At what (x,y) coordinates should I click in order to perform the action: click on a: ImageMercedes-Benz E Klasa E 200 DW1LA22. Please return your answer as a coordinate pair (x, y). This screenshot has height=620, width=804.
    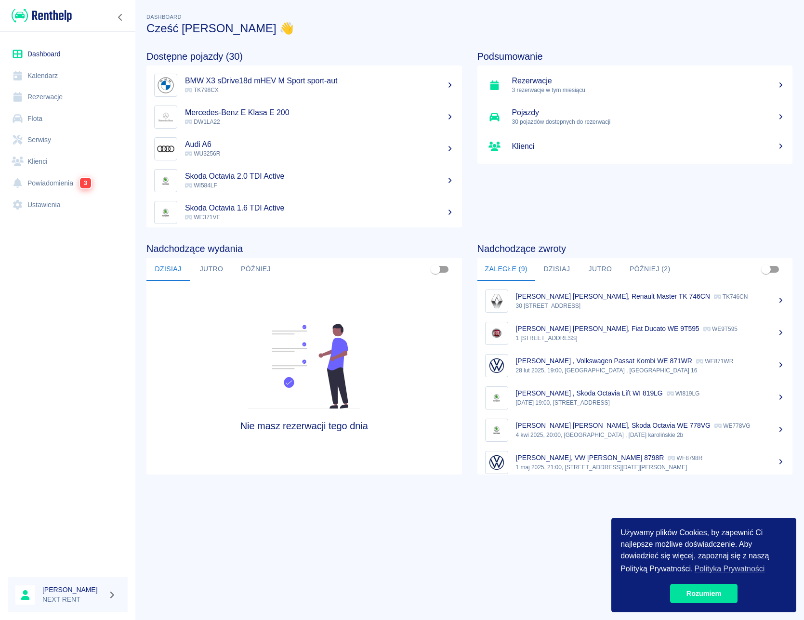
    Looking at the image, I should click on (304, 117).